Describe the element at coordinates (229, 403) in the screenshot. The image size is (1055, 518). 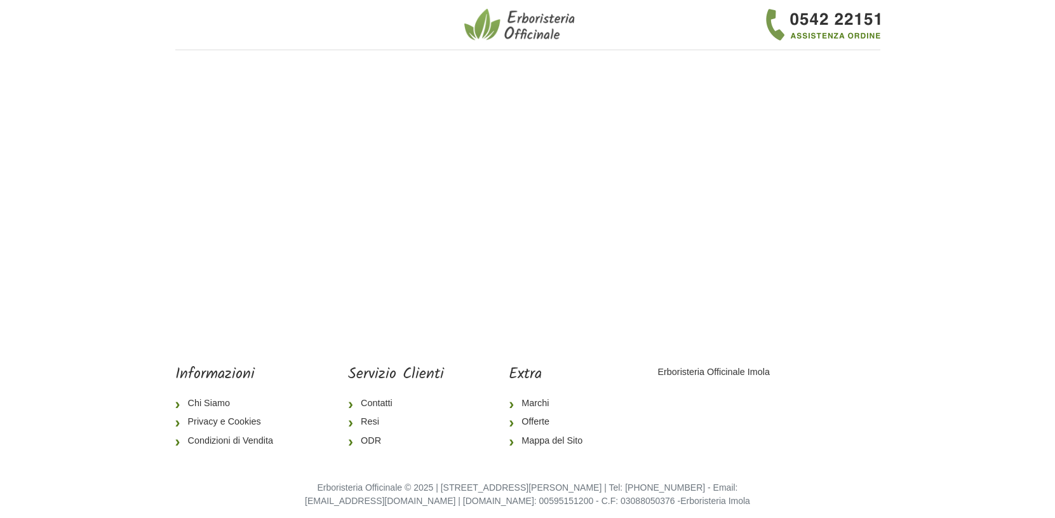
I see `a: Chi Siamo` at that location.